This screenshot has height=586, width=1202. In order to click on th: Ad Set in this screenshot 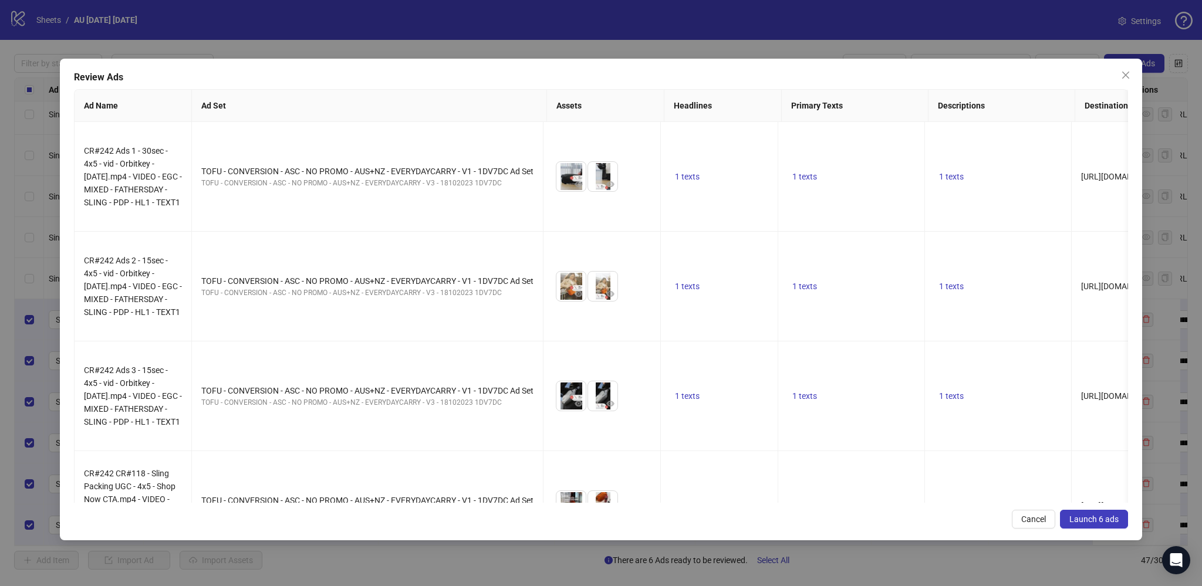, I will do `click(369, 106)`.